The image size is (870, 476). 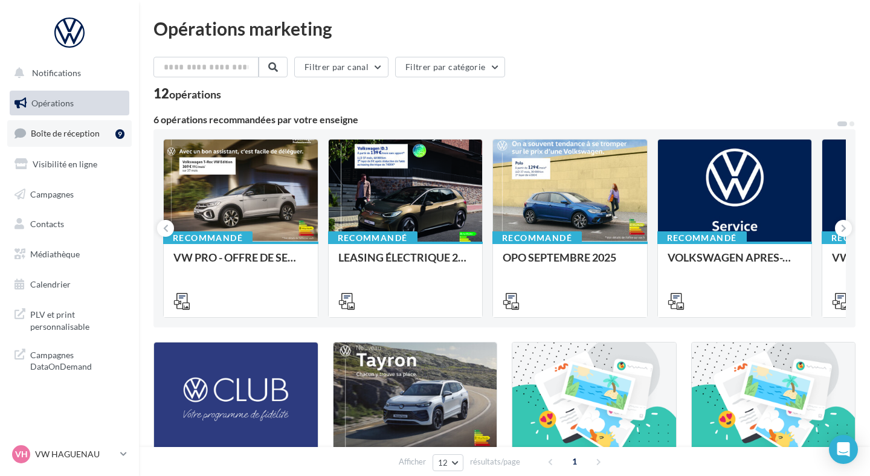 I want to click on span: VH, so click(x=21, y=455).